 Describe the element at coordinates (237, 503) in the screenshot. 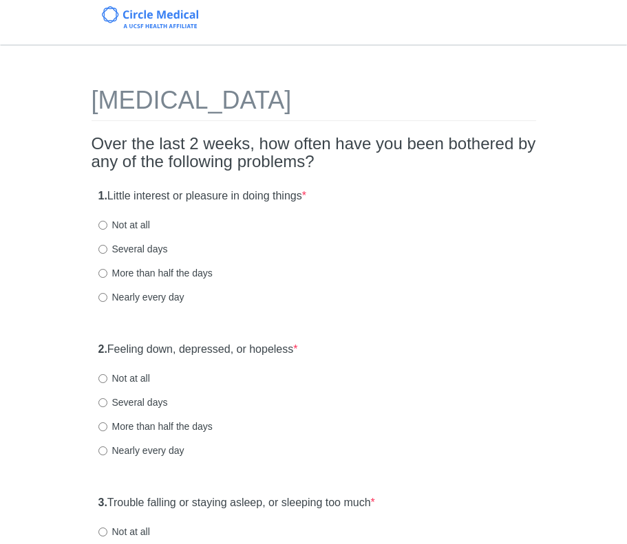

I see `label: Trouble falling or staying asleep, or sleeping too much` at that location.